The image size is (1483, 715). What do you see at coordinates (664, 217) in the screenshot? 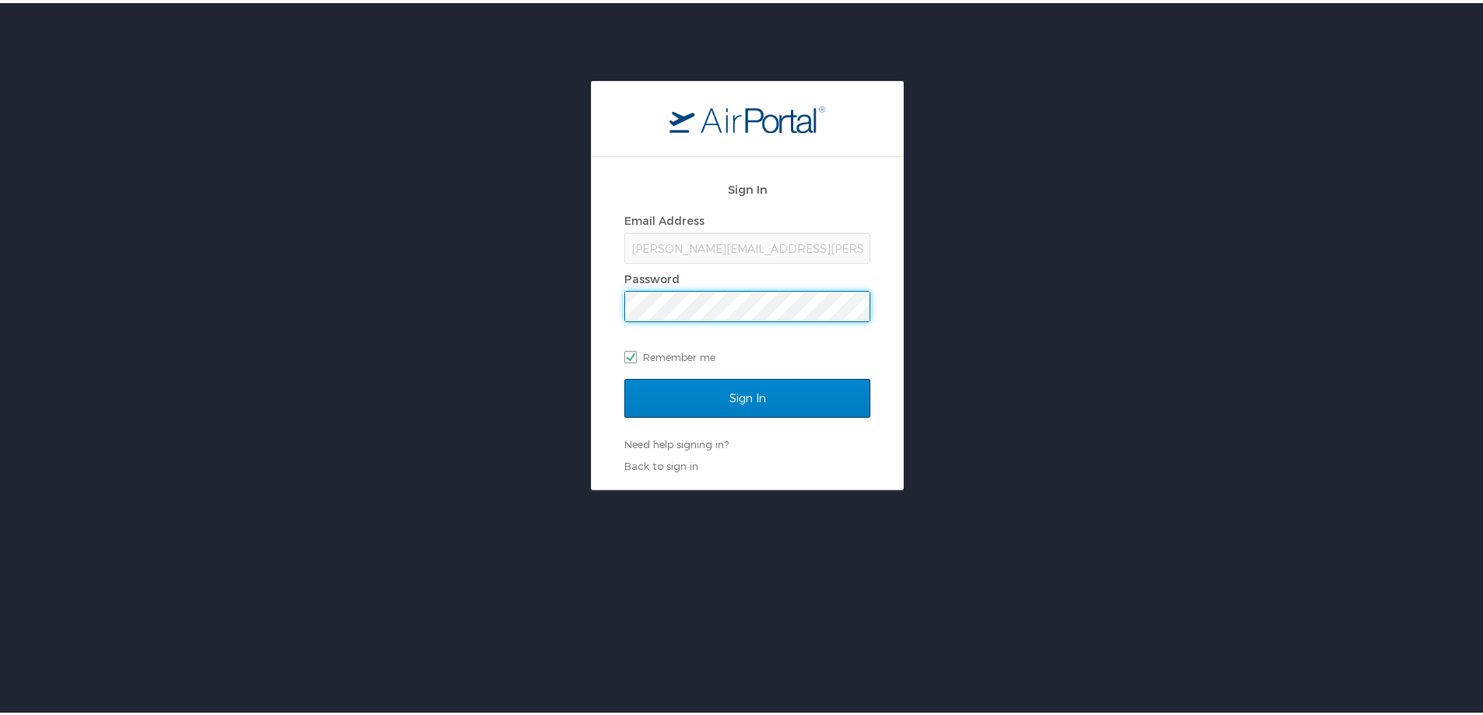
I see `label: Email Address` at bounding box center [664, 217].